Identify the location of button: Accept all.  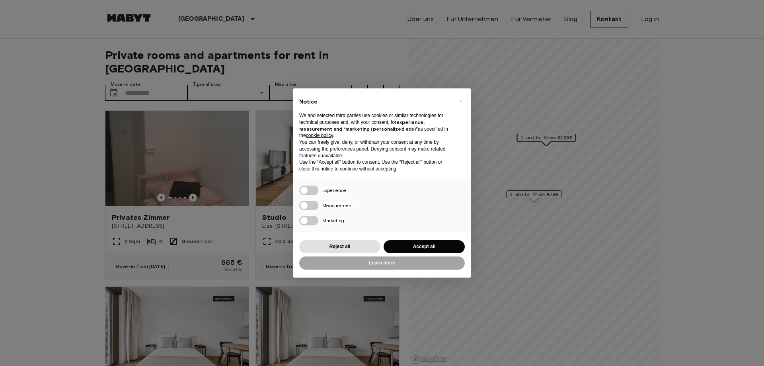
(424, 246).